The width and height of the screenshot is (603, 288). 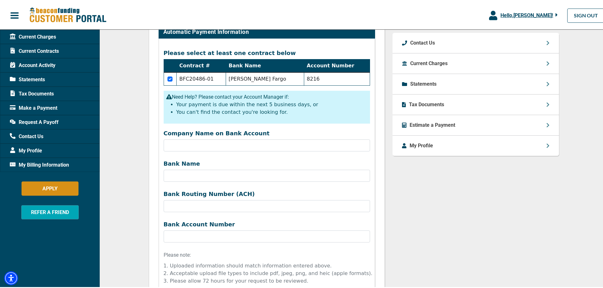 I want to click on span: Request A Payoff, so click(x=34, y=121).